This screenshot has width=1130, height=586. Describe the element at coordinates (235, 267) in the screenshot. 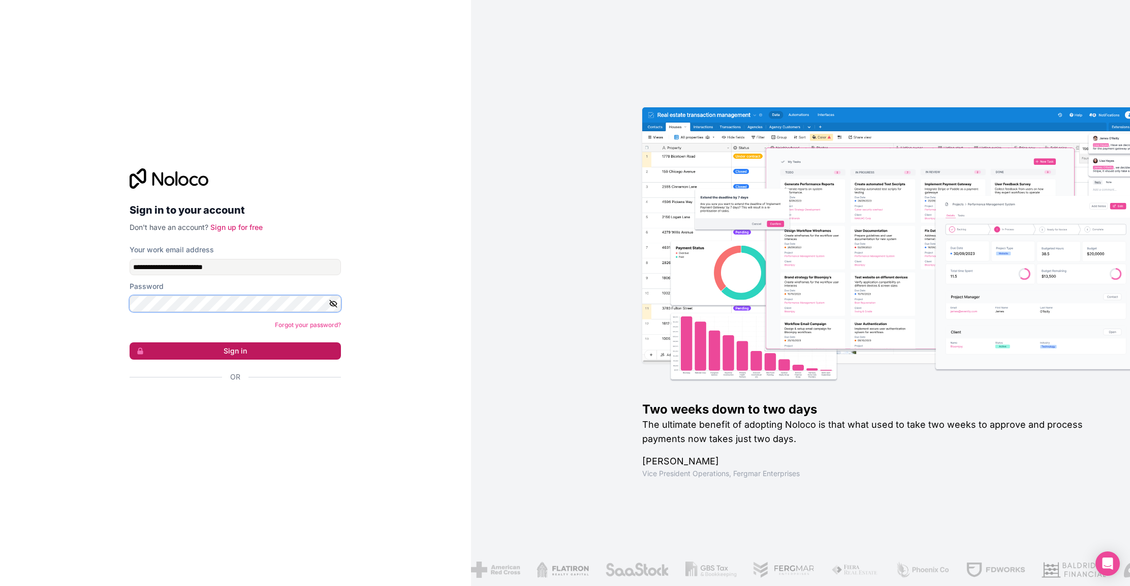

I see `input: Email address` at that location.